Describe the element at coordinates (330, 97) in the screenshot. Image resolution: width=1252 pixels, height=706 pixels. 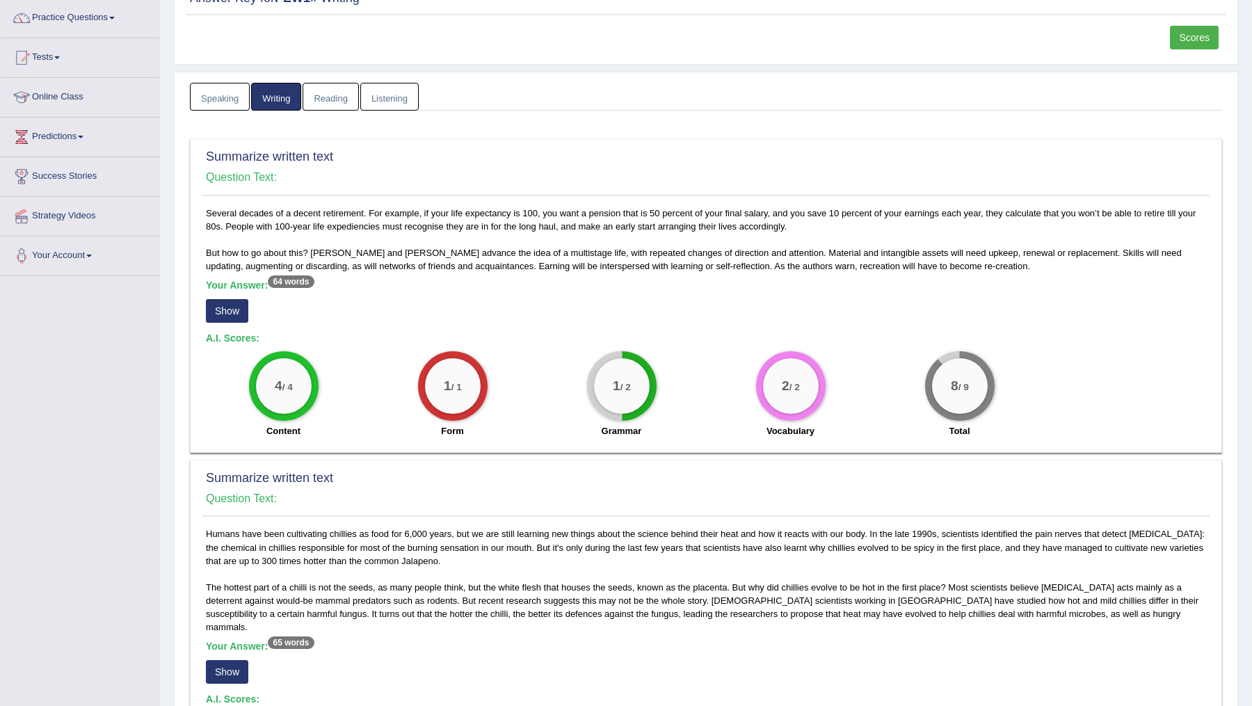
I see `a: Reading` at that location.